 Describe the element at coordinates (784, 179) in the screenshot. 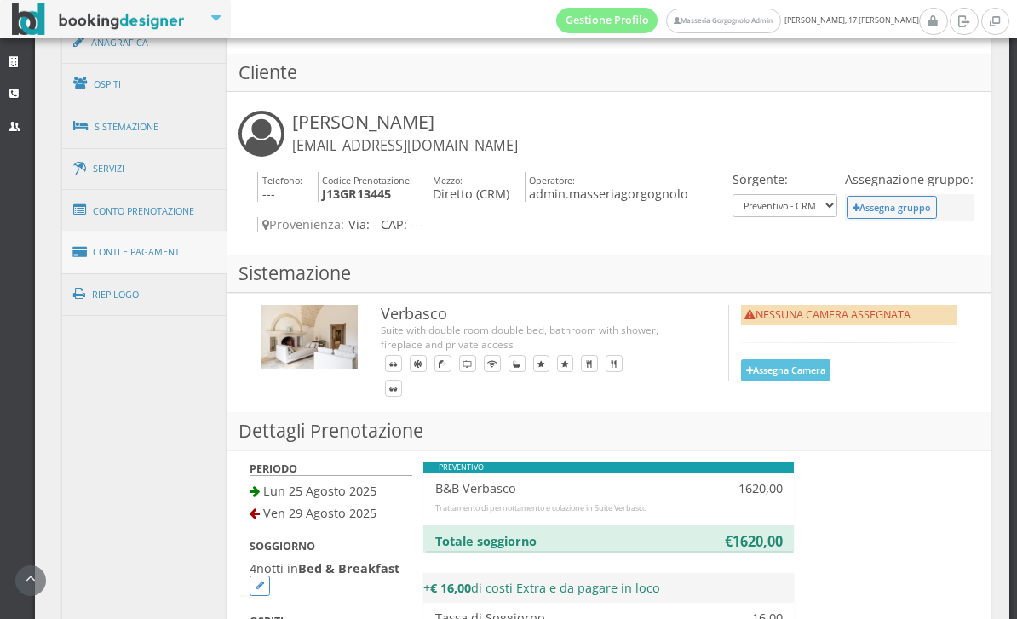

I see `h4: Sorgente:` at that location.